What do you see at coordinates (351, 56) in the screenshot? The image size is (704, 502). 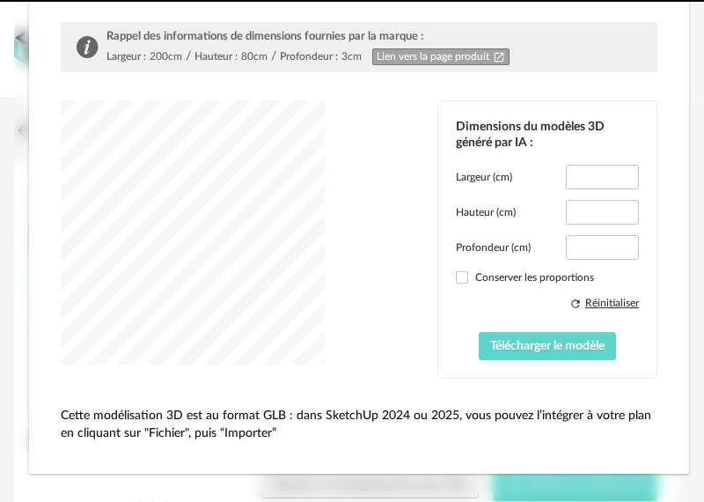 I see `div: 3cm` at bounding box center [351, 56].